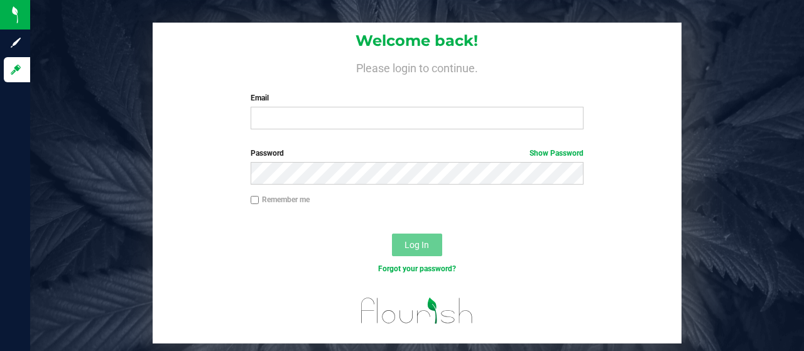 Image resolution: width=804 pixels, height=351 pixels. I want to click on span: Log In, so click(416, 245).